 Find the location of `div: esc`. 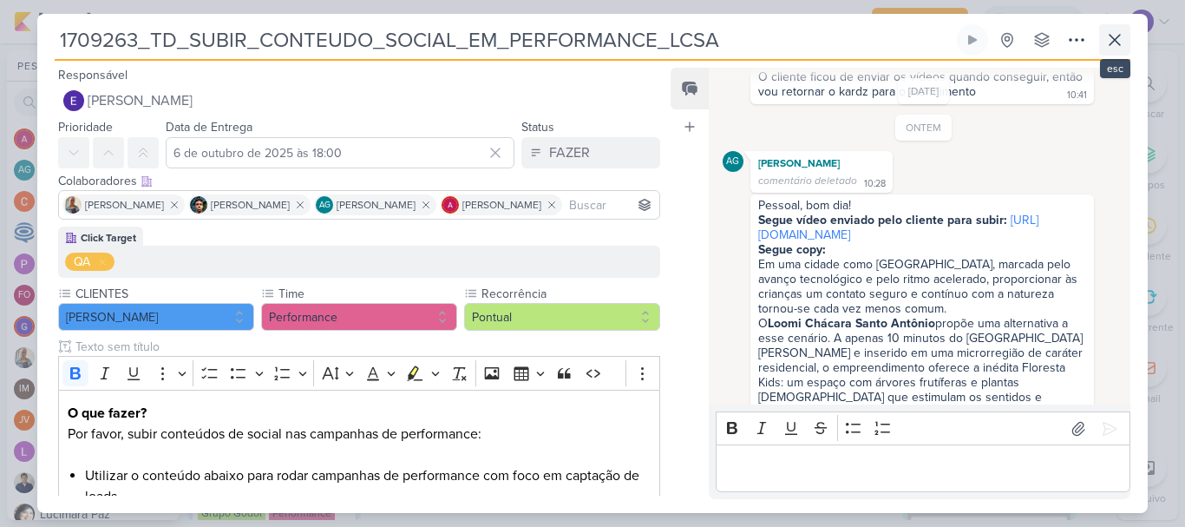

div: esc is located at coordinates (1115, 69).